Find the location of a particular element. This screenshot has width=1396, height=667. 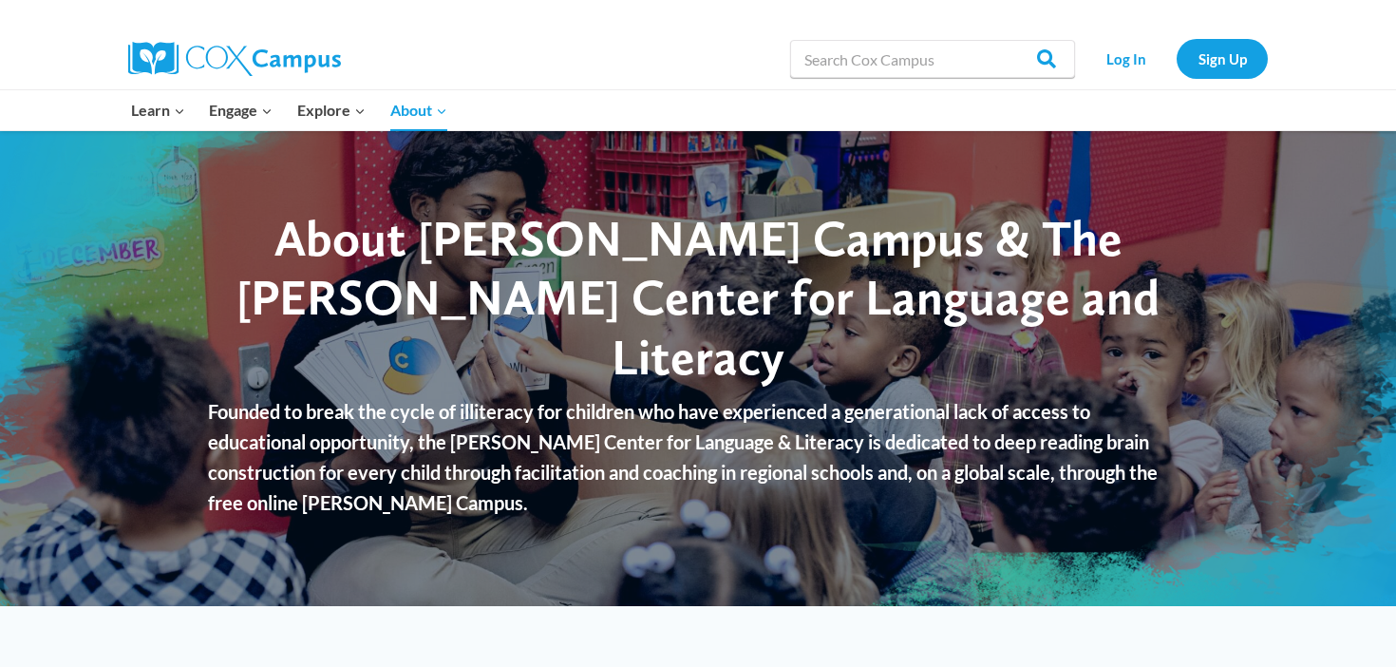

img: Cox Campus is located at coordinates (235, 59).